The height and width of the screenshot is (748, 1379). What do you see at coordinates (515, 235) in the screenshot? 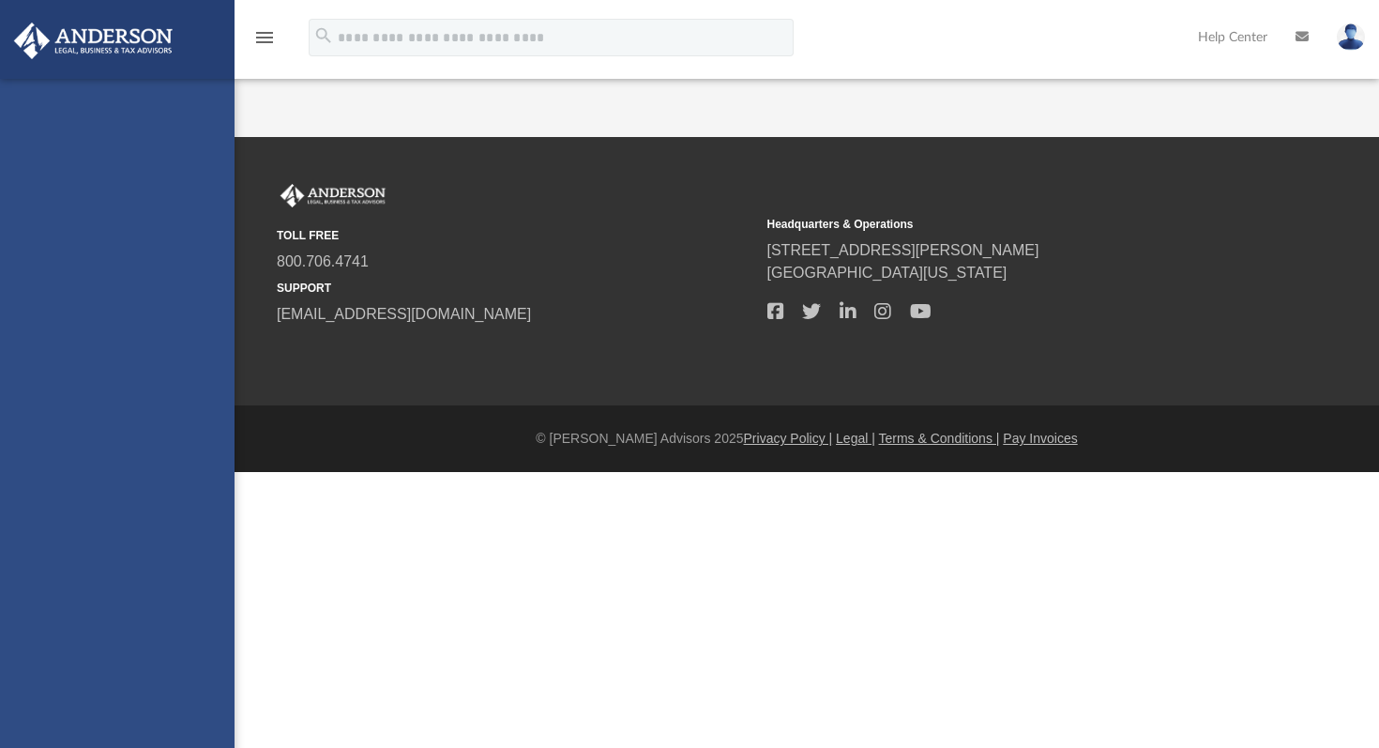
I see `small: TOLL FREE` at bounding box center [515, 235].